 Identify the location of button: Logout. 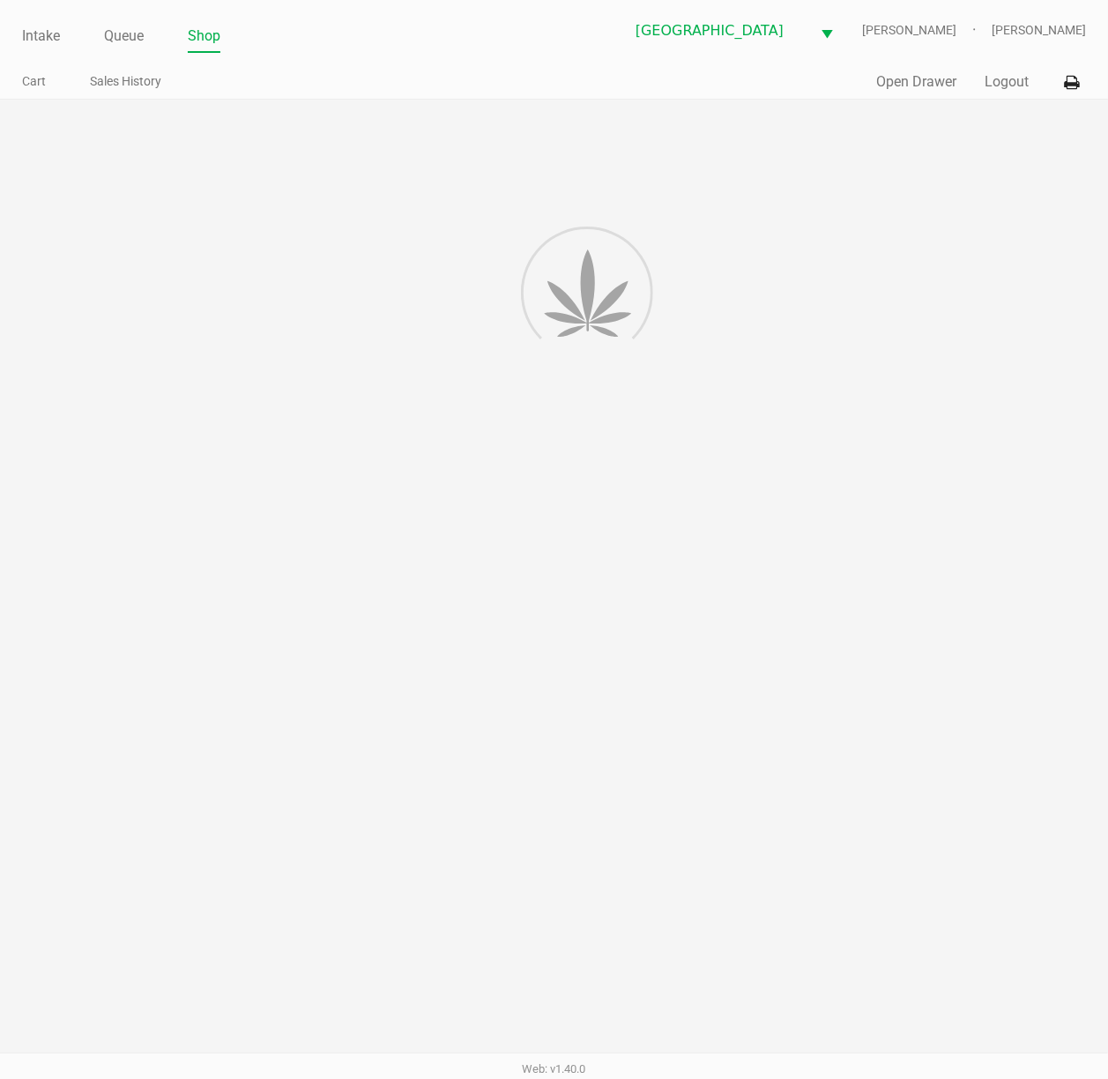
(1007, 82).